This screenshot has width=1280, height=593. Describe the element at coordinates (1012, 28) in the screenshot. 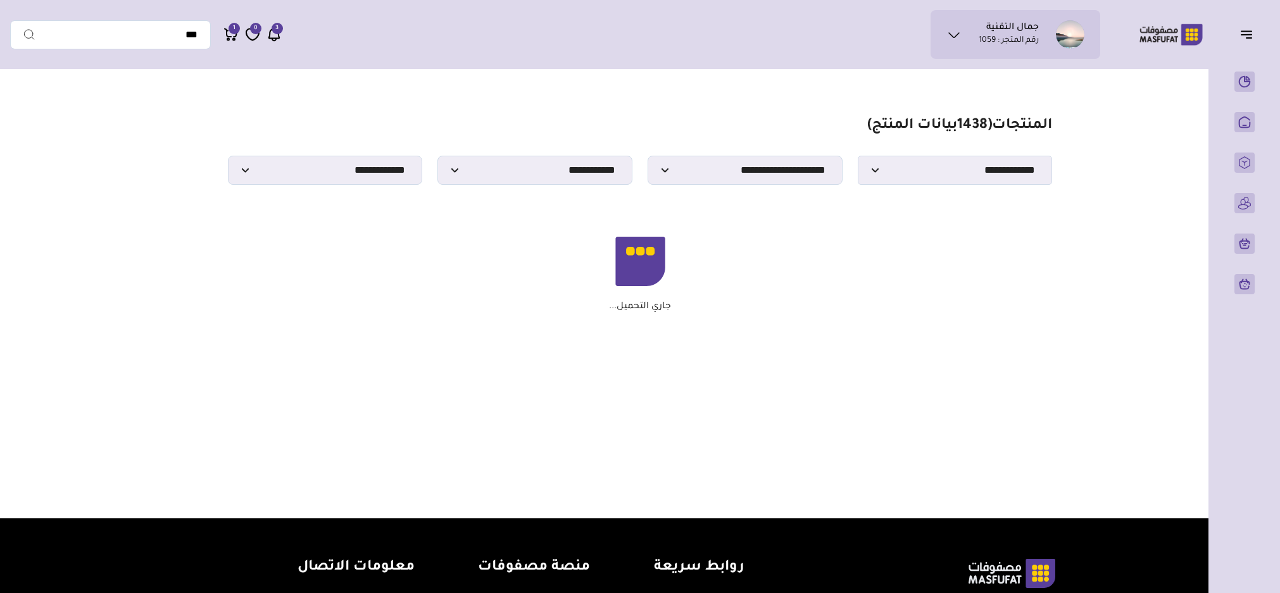

I see `h1: جمال التقنية` at that location.